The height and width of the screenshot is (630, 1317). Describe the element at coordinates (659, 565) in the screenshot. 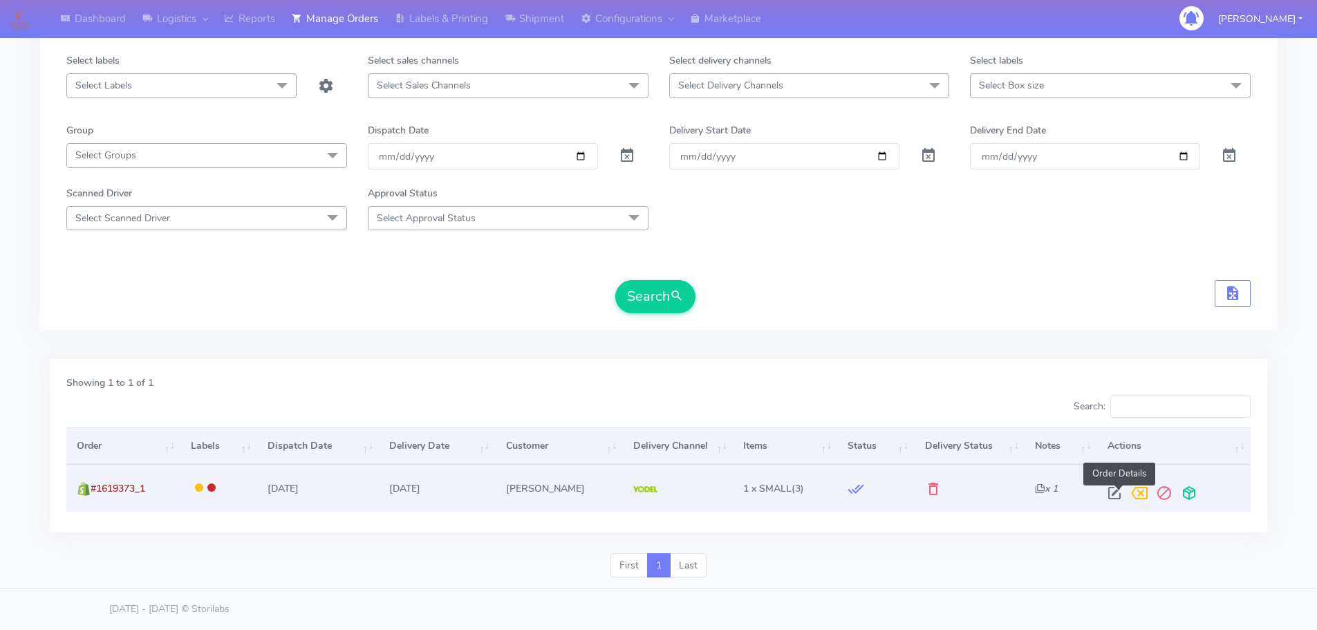

I see `a: 1` at that location.